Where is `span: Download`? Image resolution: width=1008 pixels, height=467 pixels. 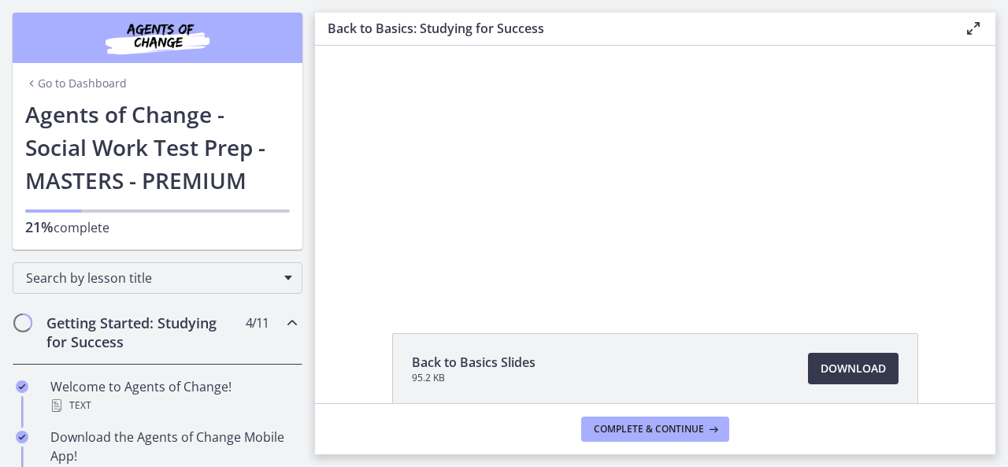 span: Download is located at coordinates (853, 368).